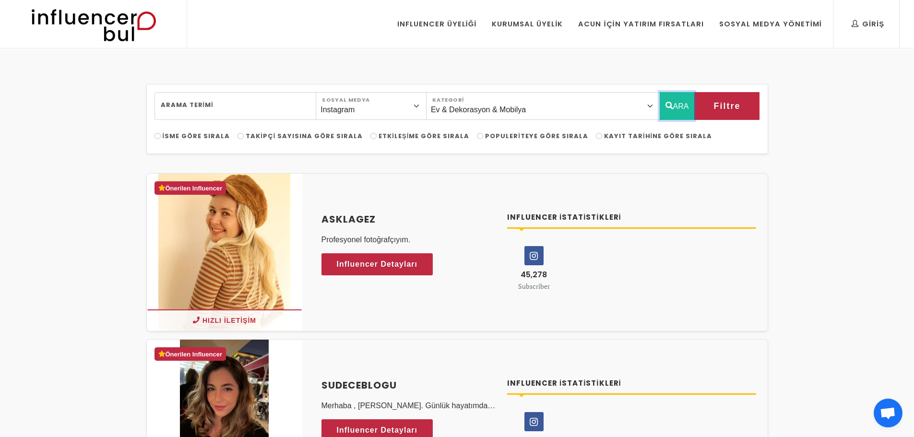 The width and height of the screenshot is (914, 437). What do you see at coordinates (377, 264) in the screenshot?
I see `a: Influencer Detayları` at bounding box center [377, 264].